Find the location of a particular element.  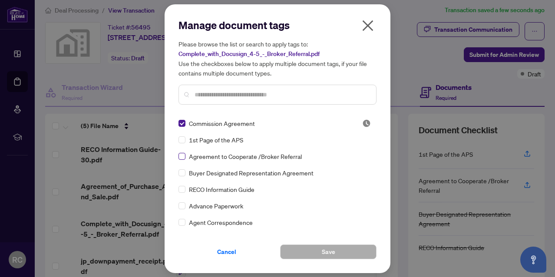

span: Buyer Designated Representation Agreement is located at coordinates (251, 173).